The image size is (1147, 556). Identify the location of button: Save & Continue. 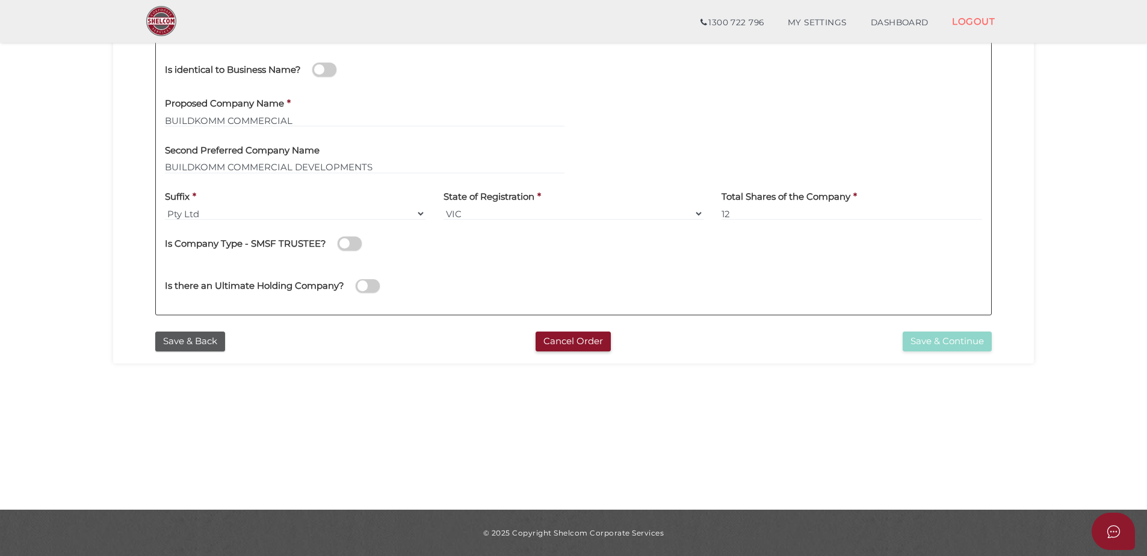
(947, 341).